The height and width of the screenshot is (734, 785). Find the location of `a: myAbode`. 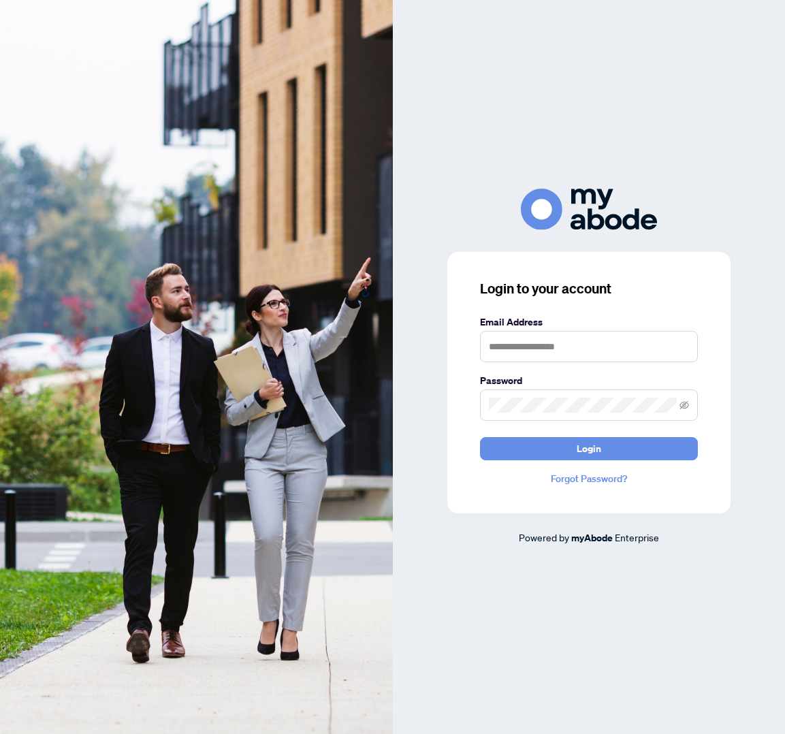

a: myAbode is located at coordinates (592, 538).